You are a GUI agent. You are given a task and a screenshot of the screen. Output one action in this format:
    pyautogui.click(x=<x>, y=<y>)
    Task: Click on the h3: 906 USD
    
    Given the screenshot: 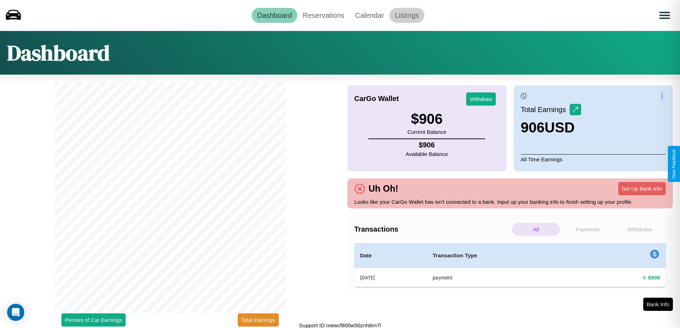 What is the action you would take?
    pyautogui.click(x=551, y=127)
    